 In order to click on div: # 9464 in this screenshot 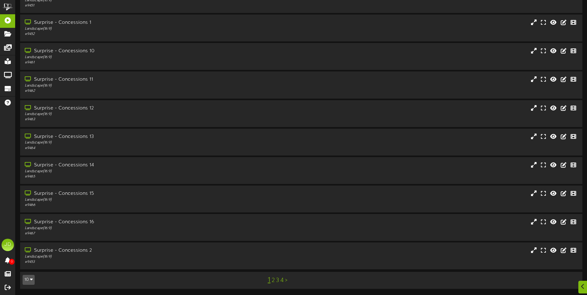, I will do `click(137, 148)`.